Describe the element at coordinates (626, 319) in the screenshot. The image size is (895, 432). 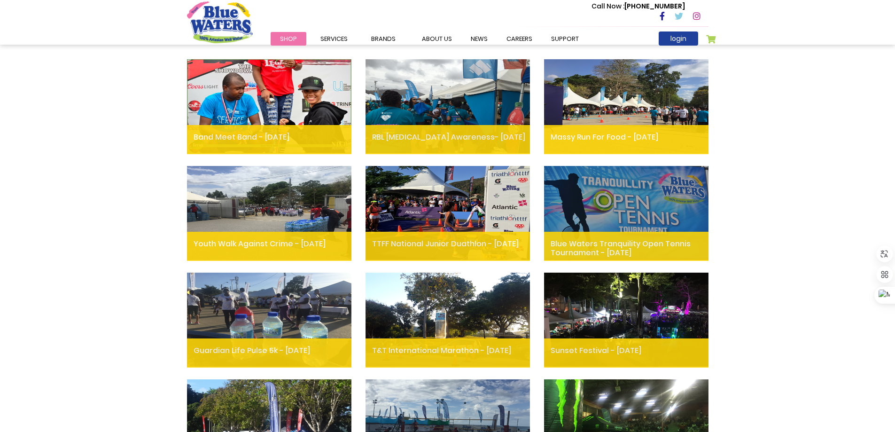
I see `img: Sunset Festival - Dec 20th 2015` at that location.